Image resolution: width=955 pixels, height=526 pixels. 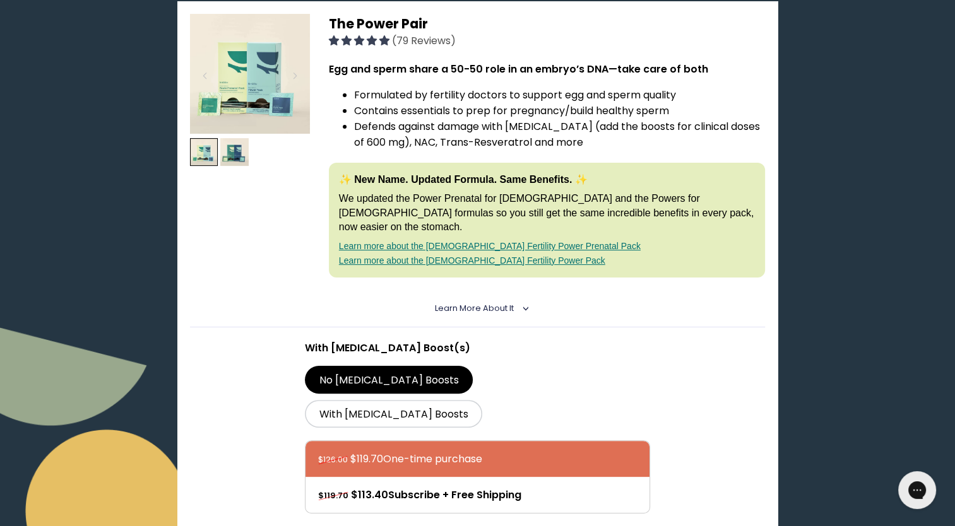 What do you see at coordinates (25, 23) in the screenshot?
I see `button: Gorgias live chat` at bounding box center [25, 23].